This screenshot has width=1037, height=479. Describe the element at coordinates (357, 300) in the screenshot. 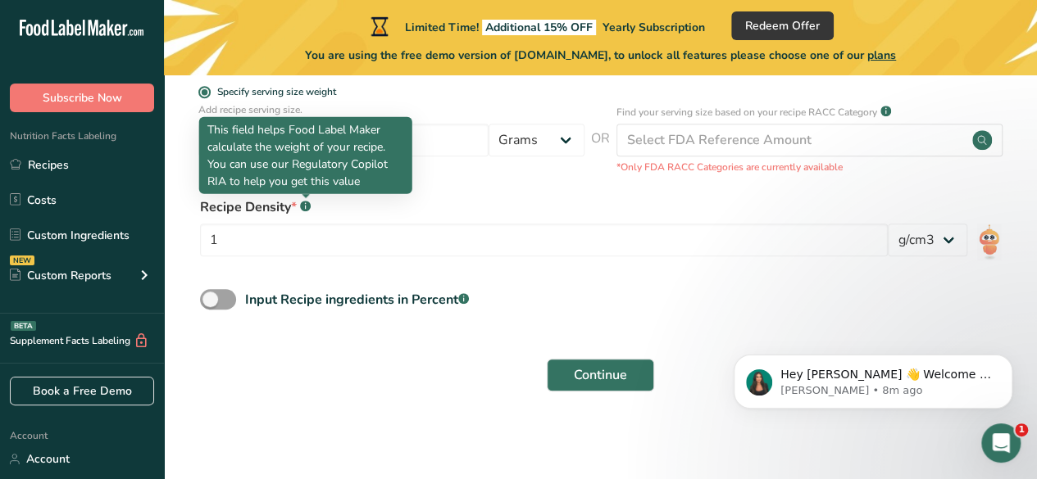

I see `div: Input Recipe ingredients in Percent` at that location.